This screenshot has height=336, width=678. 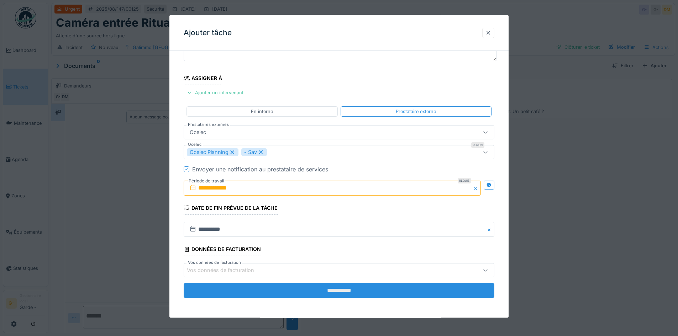 What do you see at coordinates (416, 111) in the screenshot?
I see `div: Prestataire externe` at bounding box center [416, 111].